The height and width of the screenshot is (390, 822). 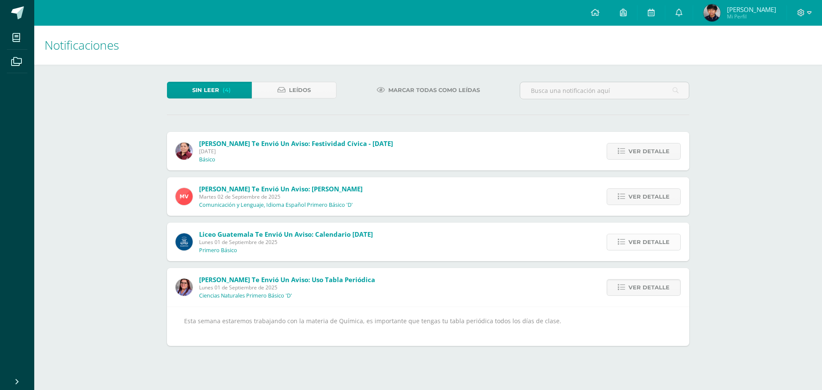 What do you see at coordinates (605, 90) in the screenshot?
I see `input: Busca una notificación aquí` at bounding box center [605, 90].